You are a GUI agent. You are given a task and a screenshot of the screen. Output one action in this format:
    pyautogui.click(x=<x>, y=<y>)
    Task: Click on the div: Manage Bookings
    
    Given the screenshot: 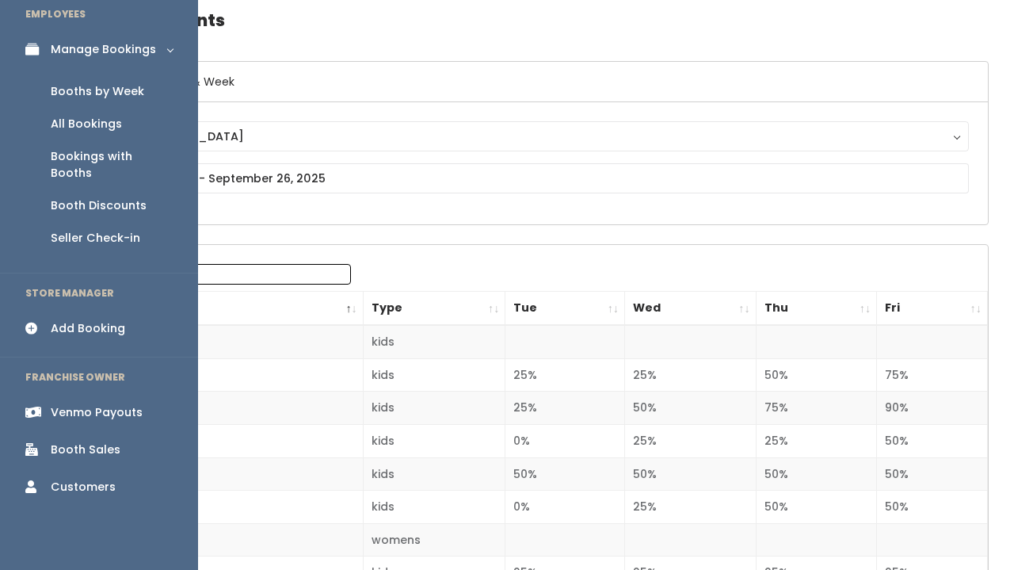 What is the action you would take?
    pyautogui.click(x=103, y=49)
    